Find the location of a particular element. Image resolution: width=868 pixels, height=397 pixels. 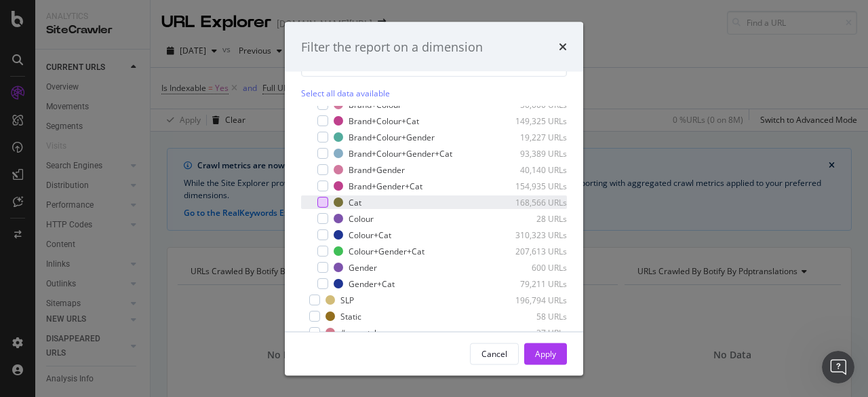

div: 28 URLs is located at coordinates (534, 218).